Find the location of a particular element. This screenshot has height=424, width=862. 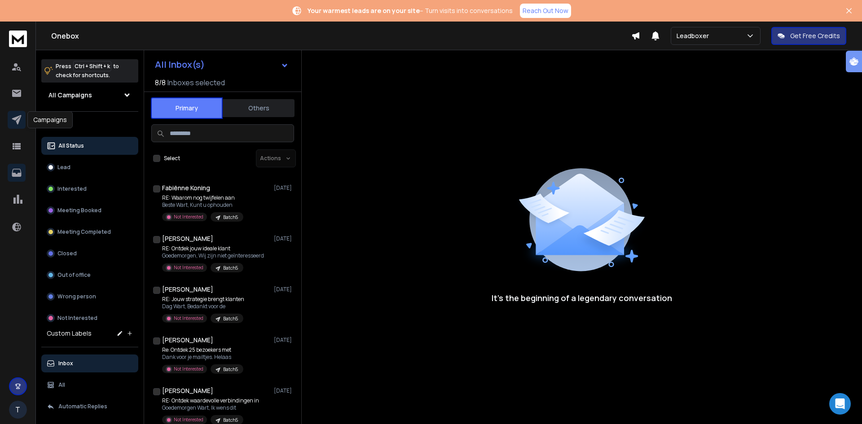

strong: Your warmest leads are on your site is located at coordinates (364, 10).